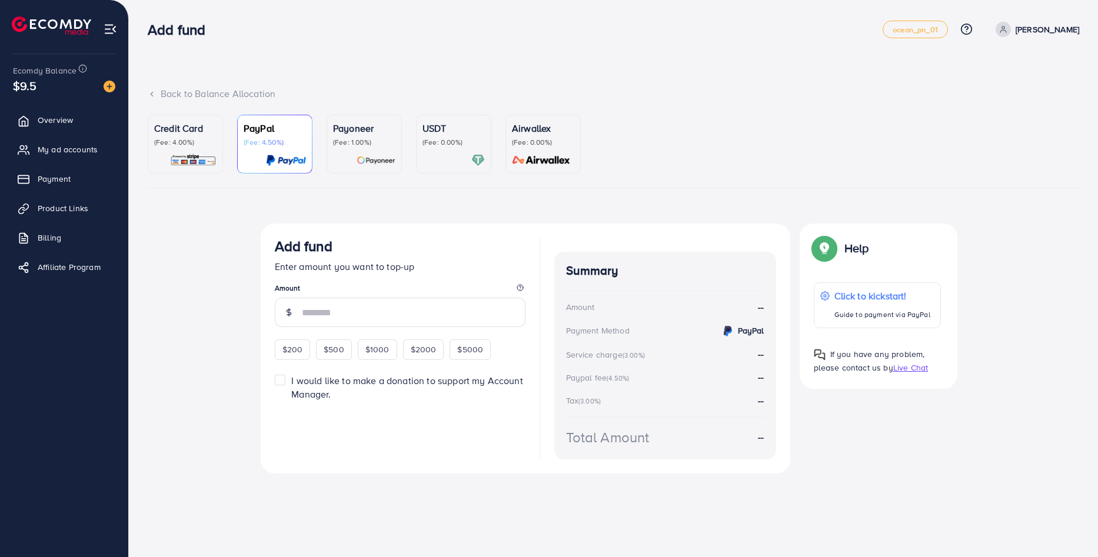  What do you see at coordinates (364, 142) in the screenshot?
I see `p: (Fee: 1.00%)` at bounding box center [364, 142].